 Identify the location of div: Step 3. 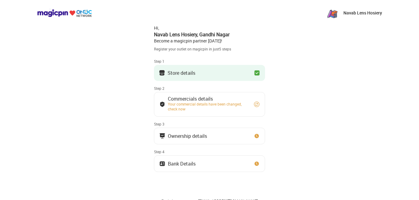
(209, 124).